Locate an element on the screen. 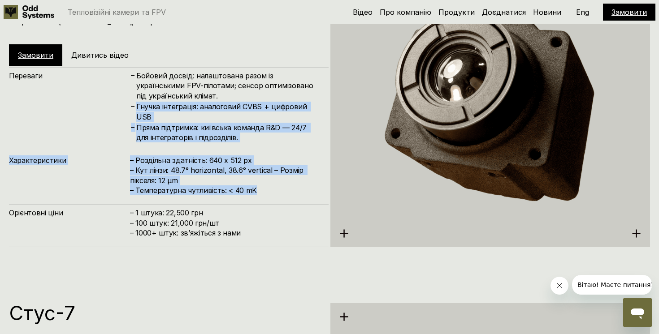  h4: Бойовий досвід: налаштована разом із українськими FPV-пілотами; сенсор оптимізовано під українськ... is located at coordinates (228, 86).